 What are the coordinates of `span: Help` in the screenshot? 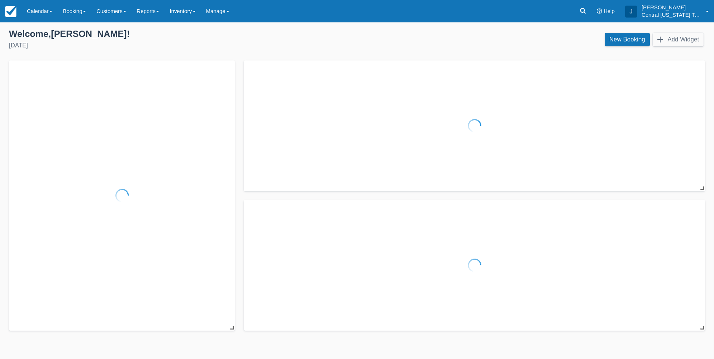 It's located at (609, 11).